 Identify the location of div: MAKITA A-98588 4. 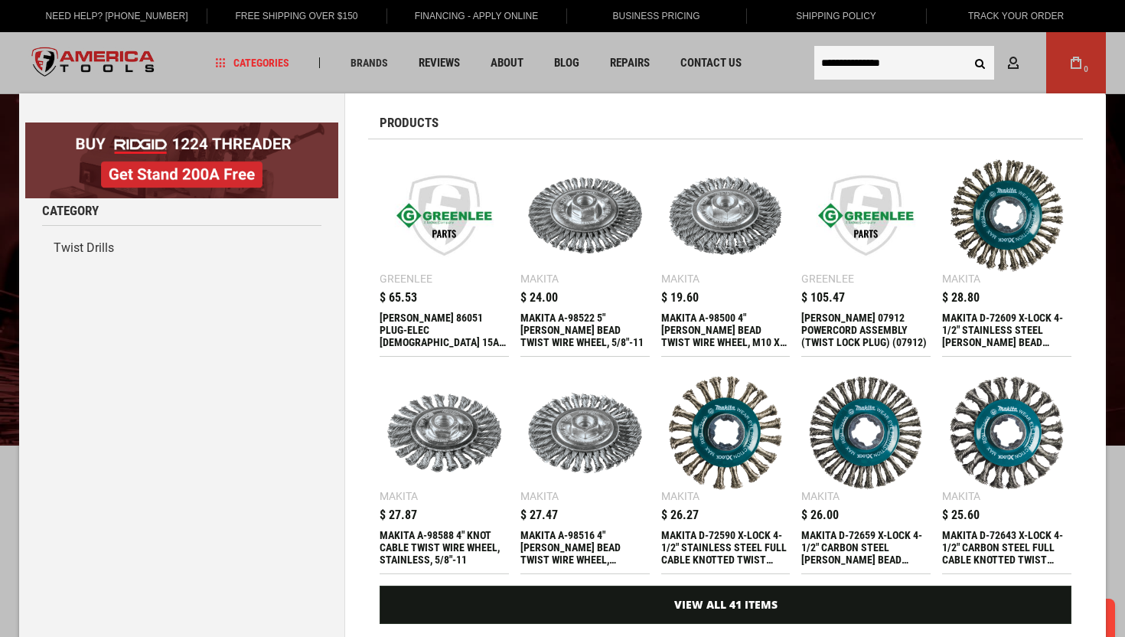
(444, 547).